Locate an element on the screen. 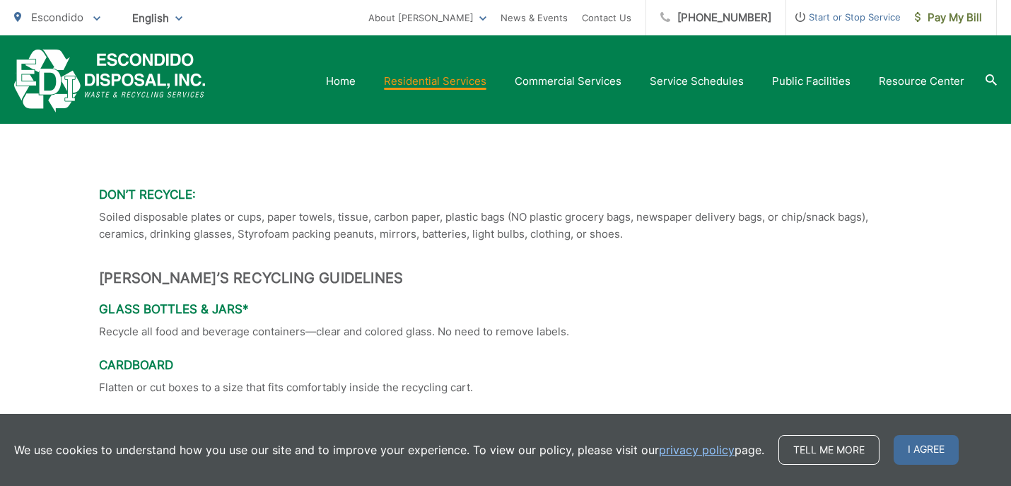 Image resolution: width=1011 pixels, height=486 pixels. a: Commercial Services is located at coordinates (568, 81).